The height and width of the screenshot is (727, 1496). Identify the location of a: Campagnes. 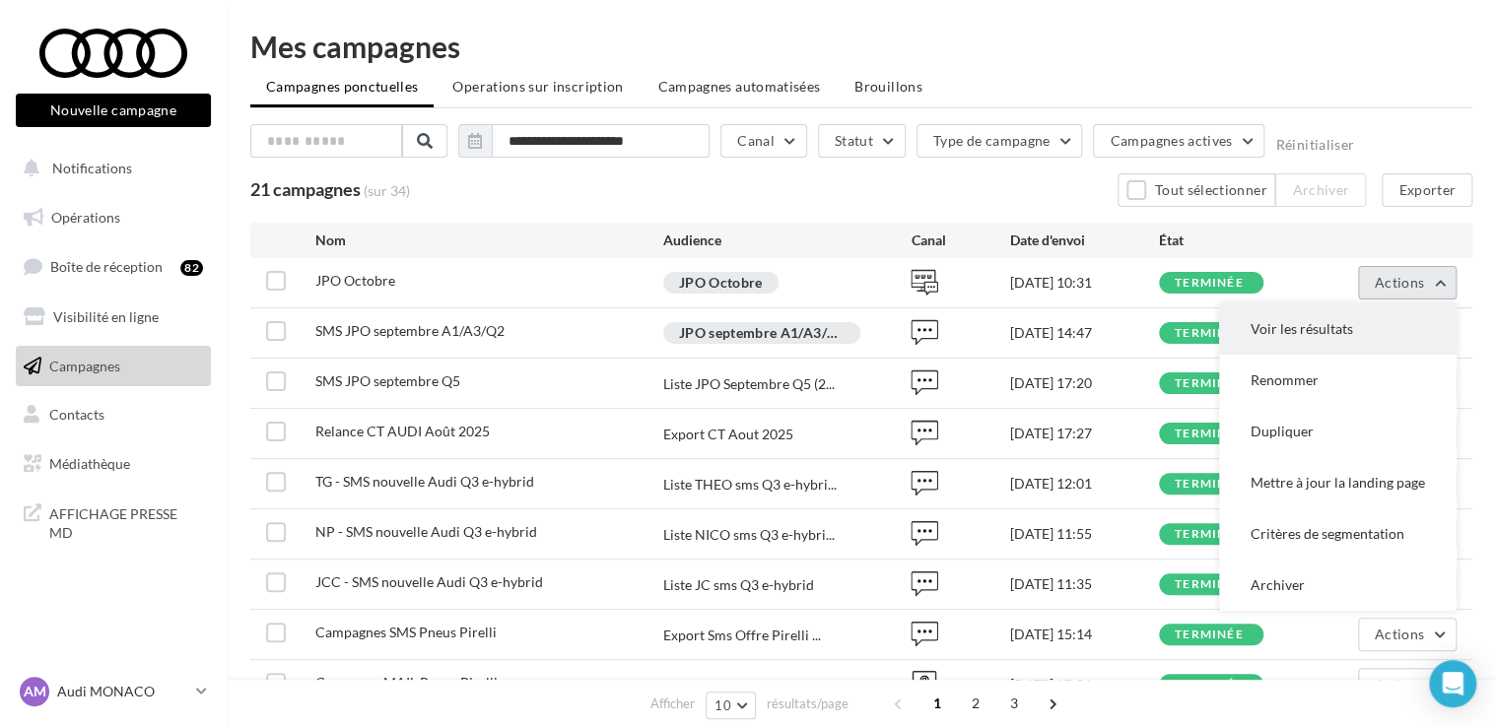
(113, 367).